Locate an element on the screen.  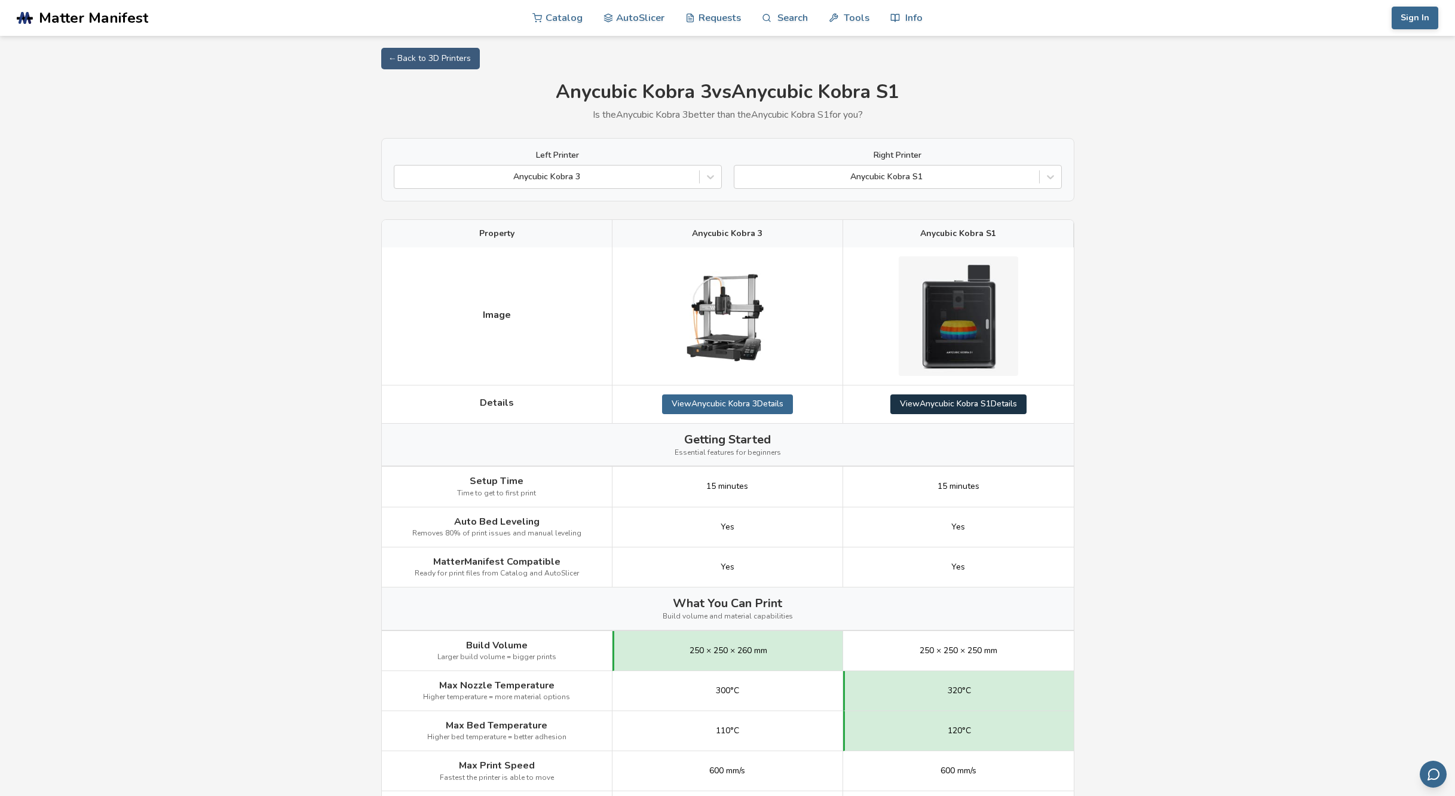
p: Is the Anycubic Kobra 3 better than the Anycubic Kobra S1 for you? is located at coordinates (728, 115).